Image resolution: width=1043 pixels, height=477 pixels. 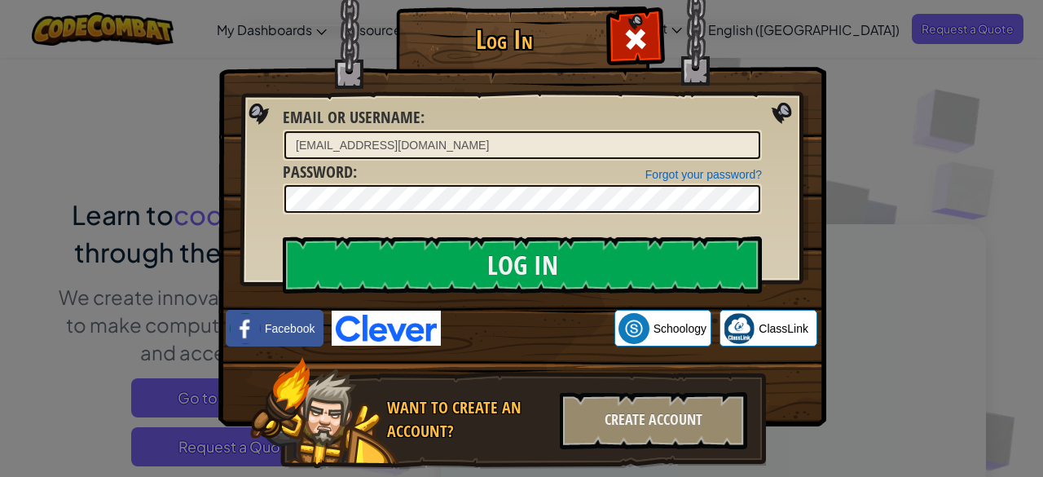 I want to click on img: classlink-logo-small.png, so click(x=739, y=328).